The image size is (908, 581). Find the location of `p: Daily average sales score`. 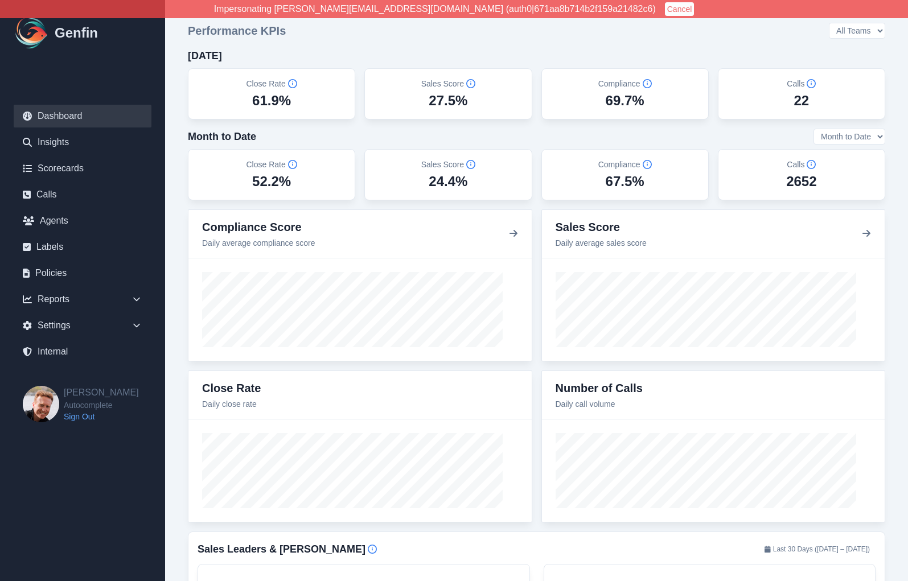

p: Daily average sales score is located at coordinates (601, 243).